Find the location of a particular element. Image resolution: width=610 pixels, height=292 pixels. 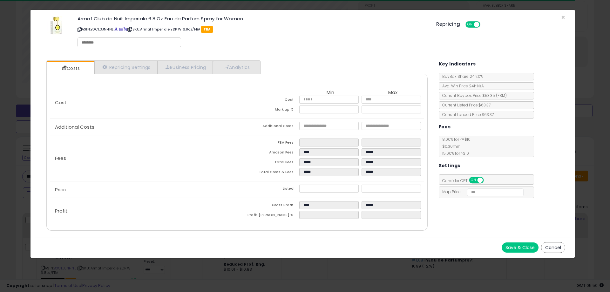

button: Save & Close is located at coordinates (520, 247).